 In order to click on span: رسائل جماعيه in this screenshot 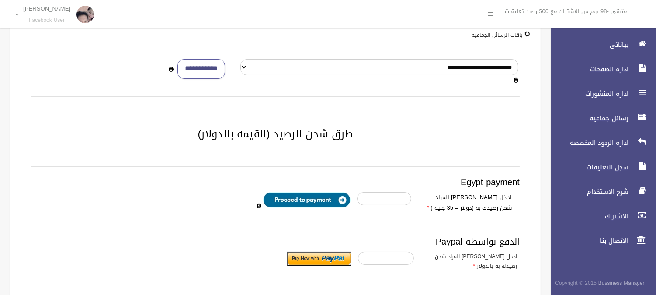, I will do `click(588, 118)`.